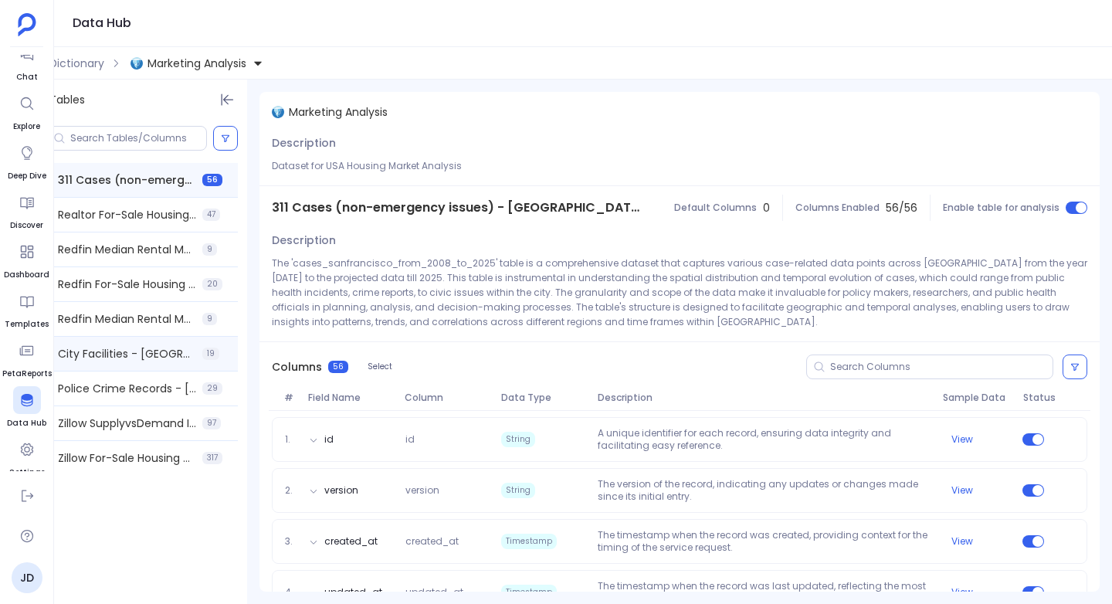  Describe the element at coordinates (27, 111) in the screenshot. I see `a: Explore` at that location.